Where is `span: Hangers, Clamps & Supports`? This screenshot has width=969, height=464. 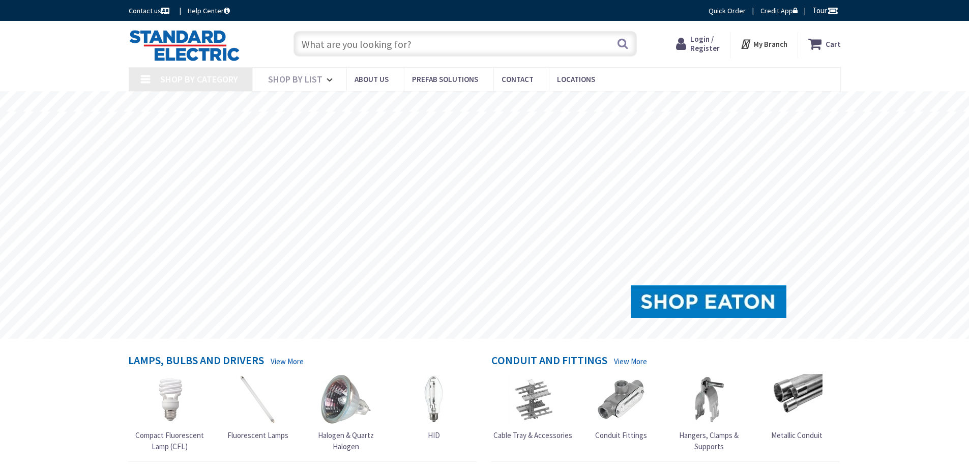 span: Hangers, Clamps & Supports is located at coordinates (709, 440).